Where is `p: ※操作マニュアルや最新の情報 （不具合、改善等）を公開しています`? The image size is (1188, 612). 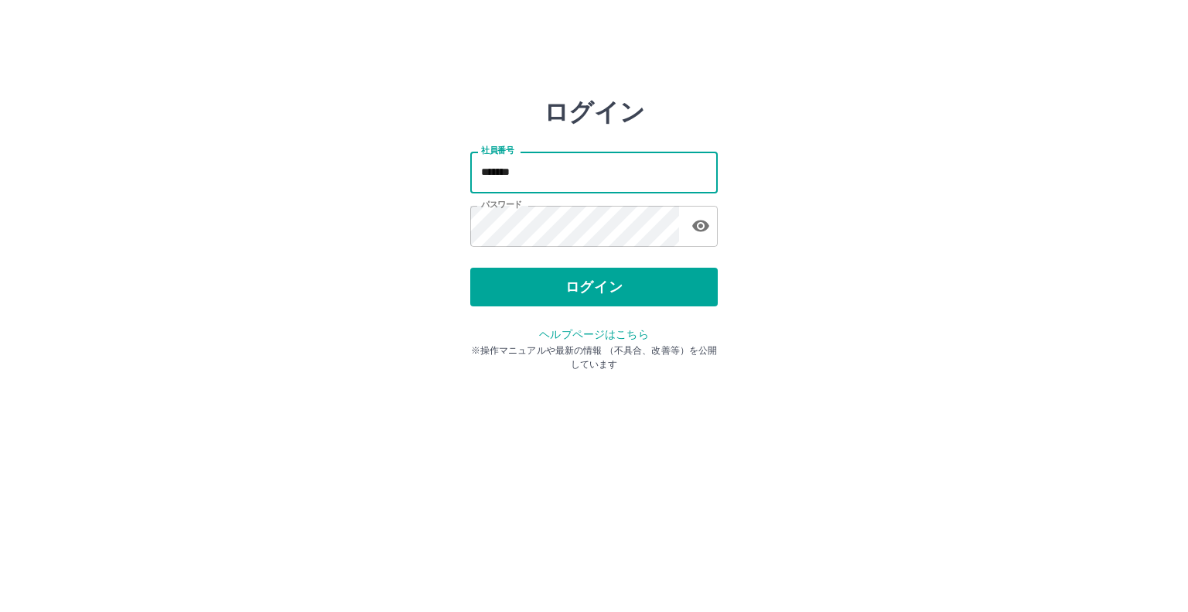 p: ※操作マニュアルや最新の情報 （不具合、改善等）を公開しています is located at coordinates (594, 357).